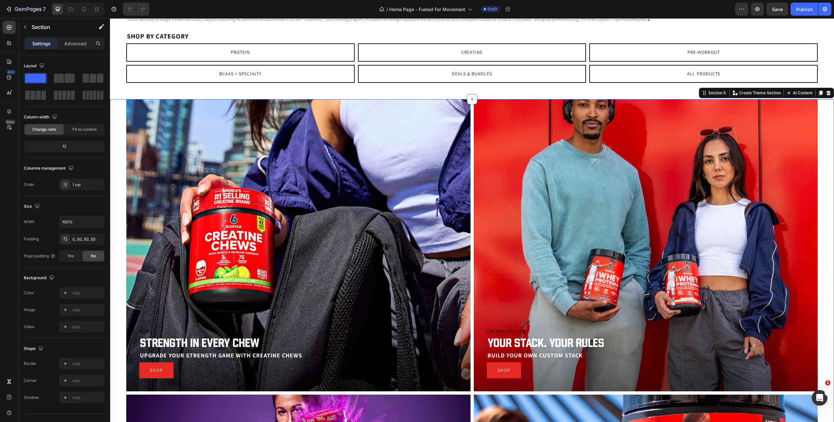 The height and width of the screenshot is (422, 834). Describe the element at coordinates (31, 239) in the screenshot. I see `div: Padding` at that location.